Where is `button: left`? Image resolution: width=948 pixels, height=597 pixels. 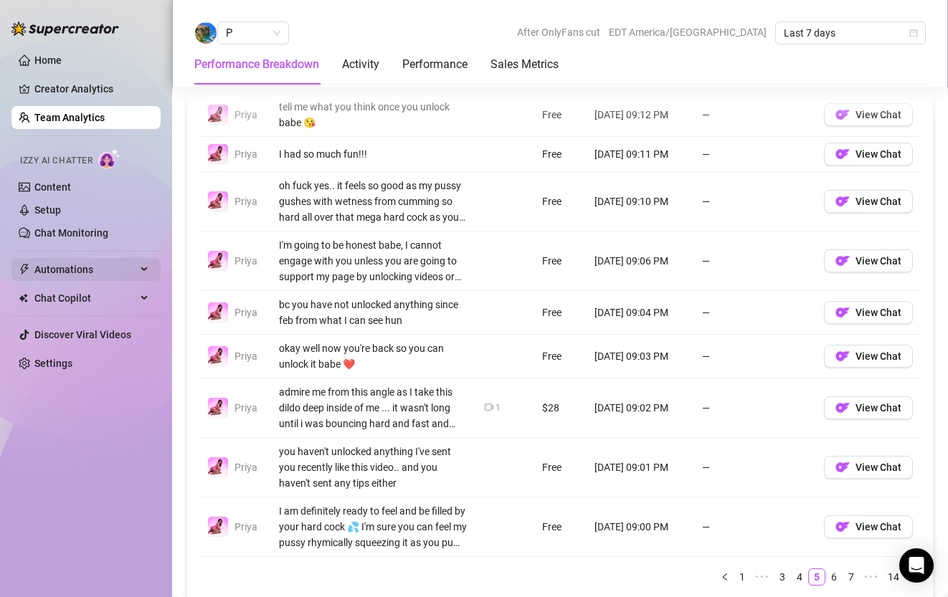
button: left is located at coordinates (725, 577).